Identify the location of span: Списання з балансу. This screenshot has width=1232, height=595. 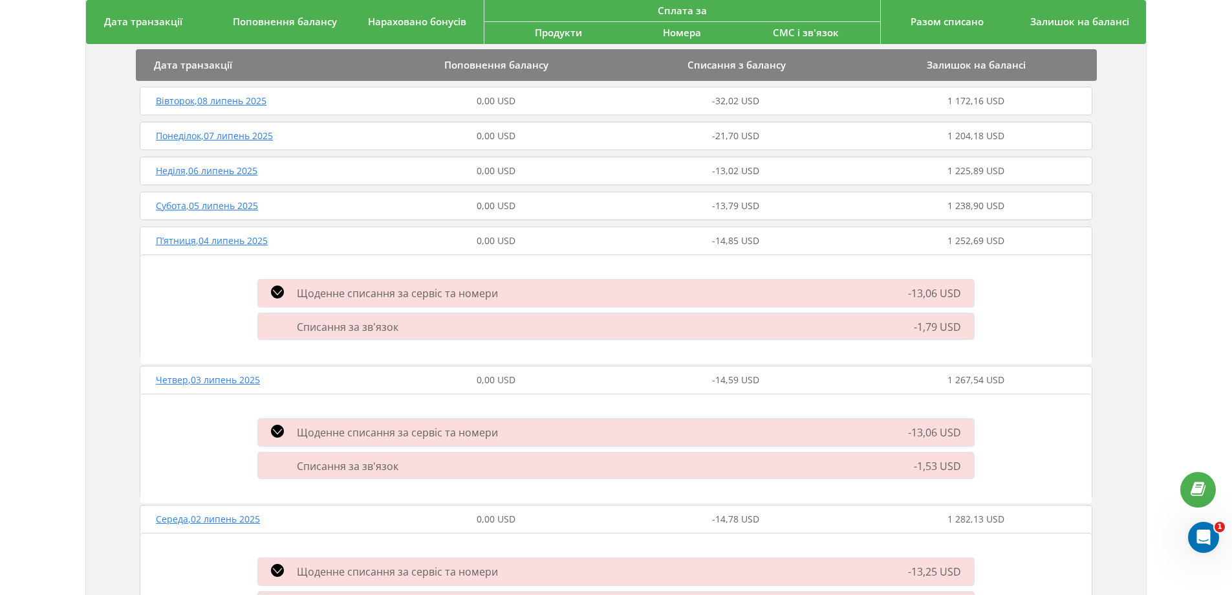
(737, 65).